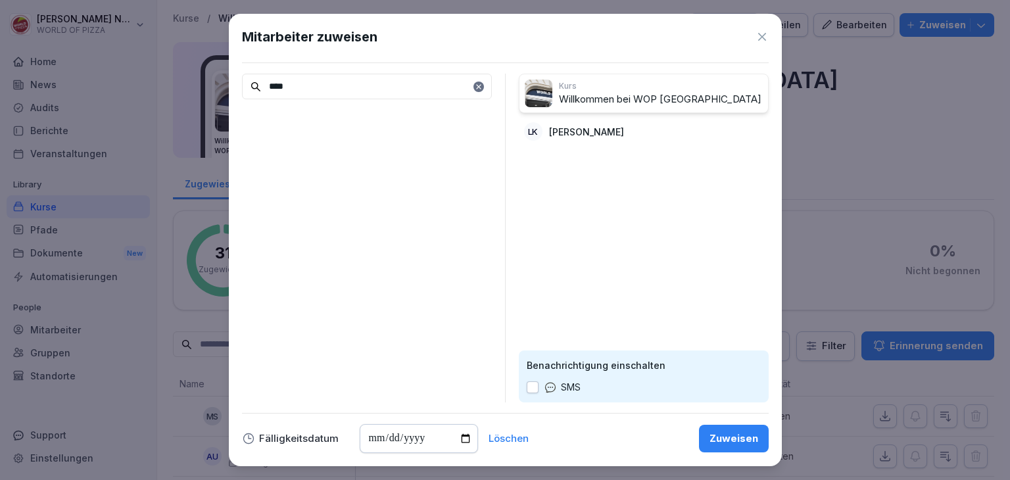  I want to click on button: Löschen, so click(509, 439).